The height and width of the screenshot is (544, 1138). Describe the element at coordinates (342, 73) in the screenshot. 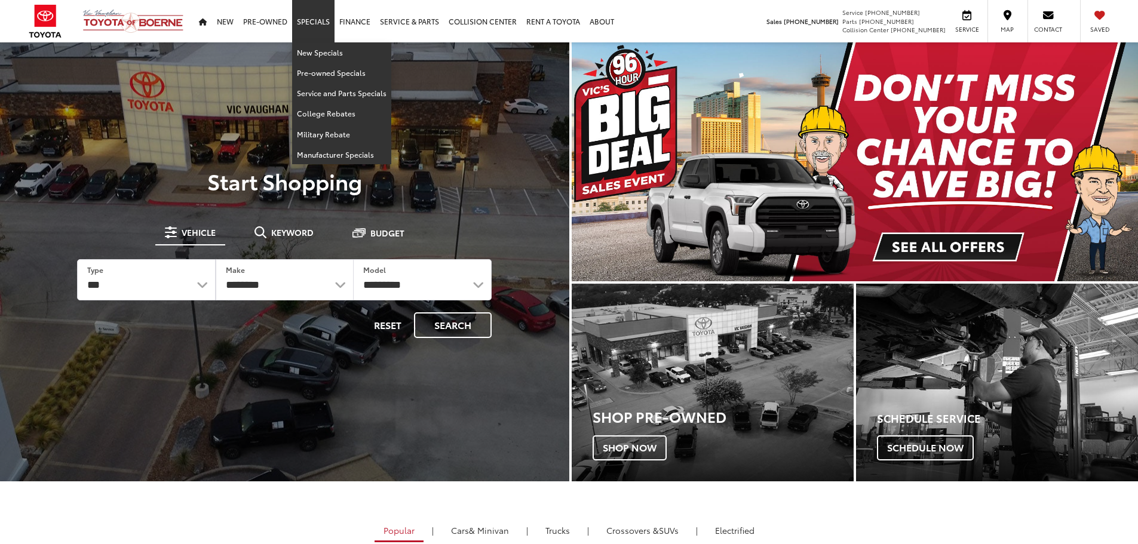

I see `a: Pre-owned Specials` at that location.